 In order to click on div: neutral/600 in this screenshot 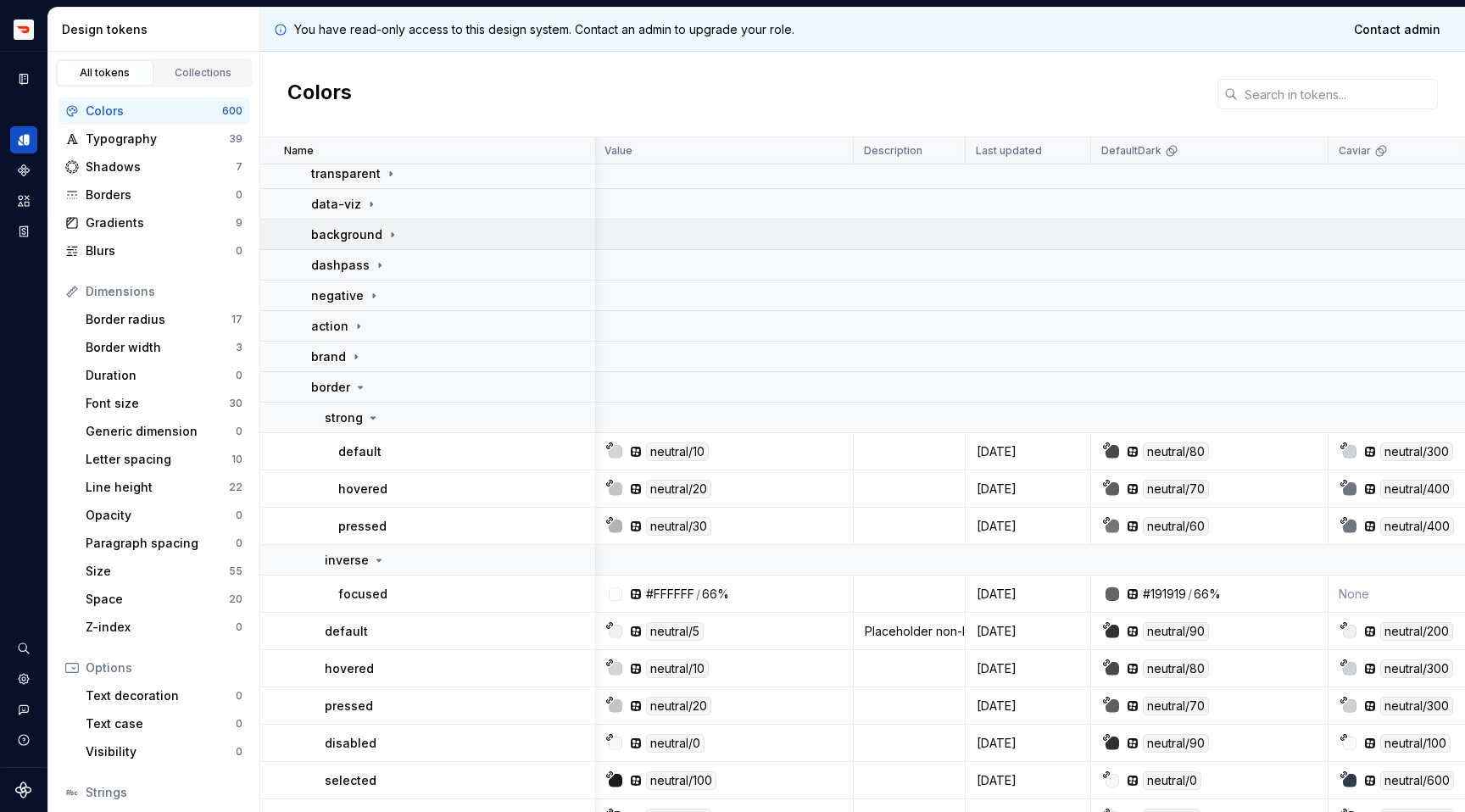, I will do `click(1416, 780)`.